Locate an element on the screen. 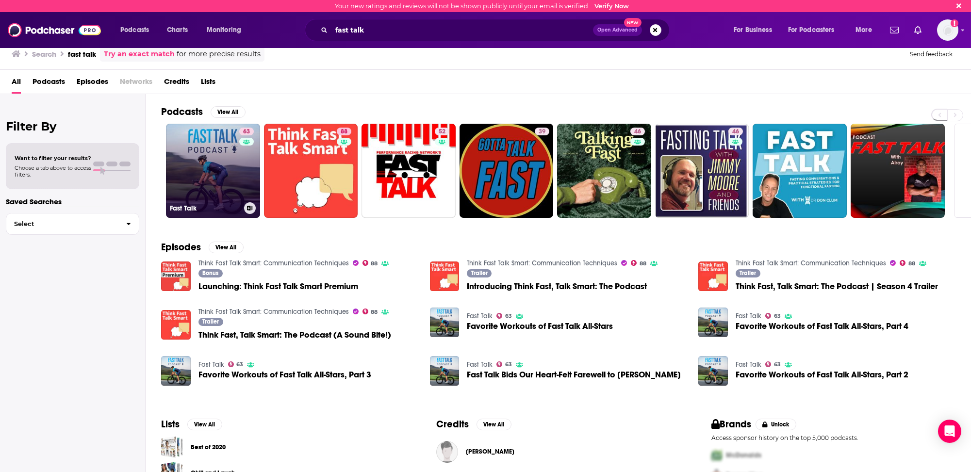  span: For Podcasters is located at coordinates (811, 30).